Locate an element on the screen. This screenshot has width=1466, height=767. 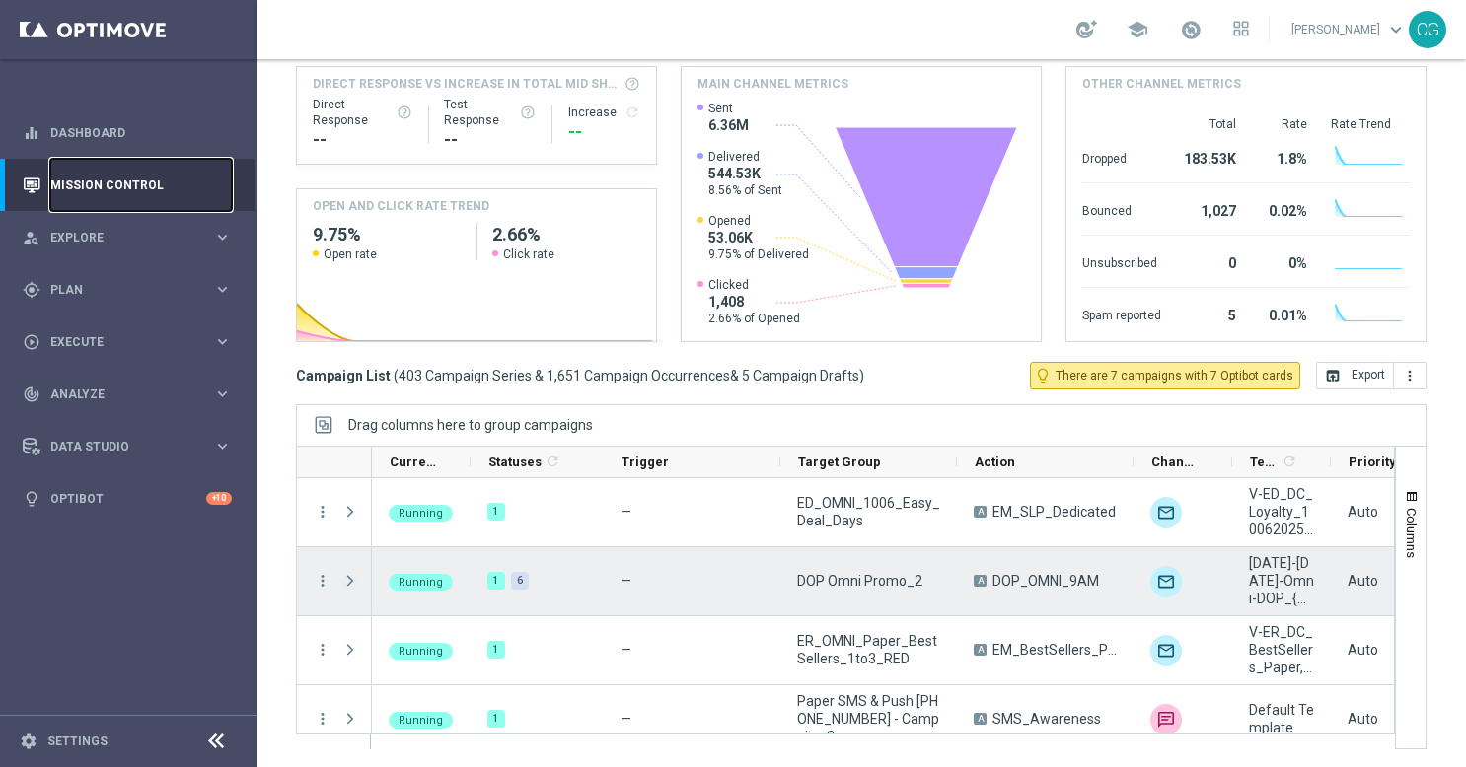
span: Current Status is located at coordinates (413, 462).